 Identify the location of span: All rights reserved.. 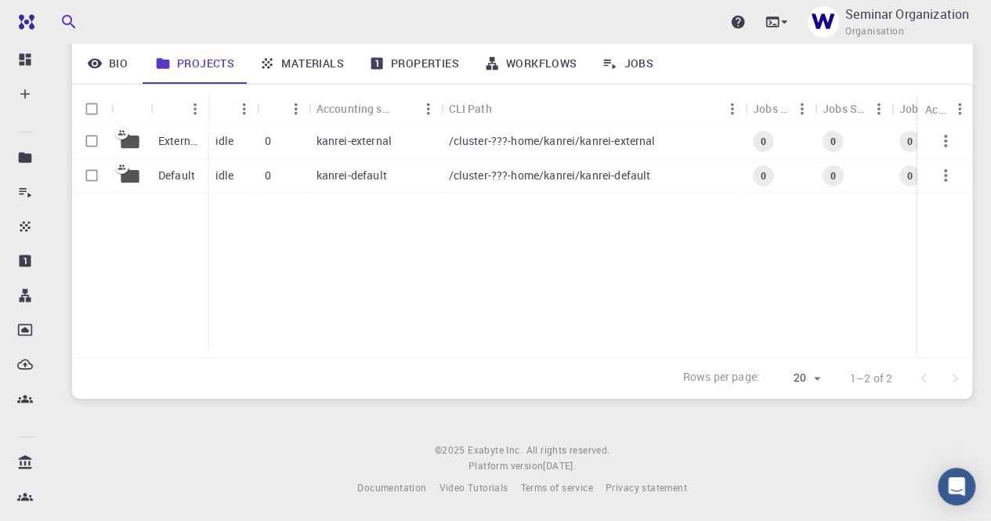
(567, 451).